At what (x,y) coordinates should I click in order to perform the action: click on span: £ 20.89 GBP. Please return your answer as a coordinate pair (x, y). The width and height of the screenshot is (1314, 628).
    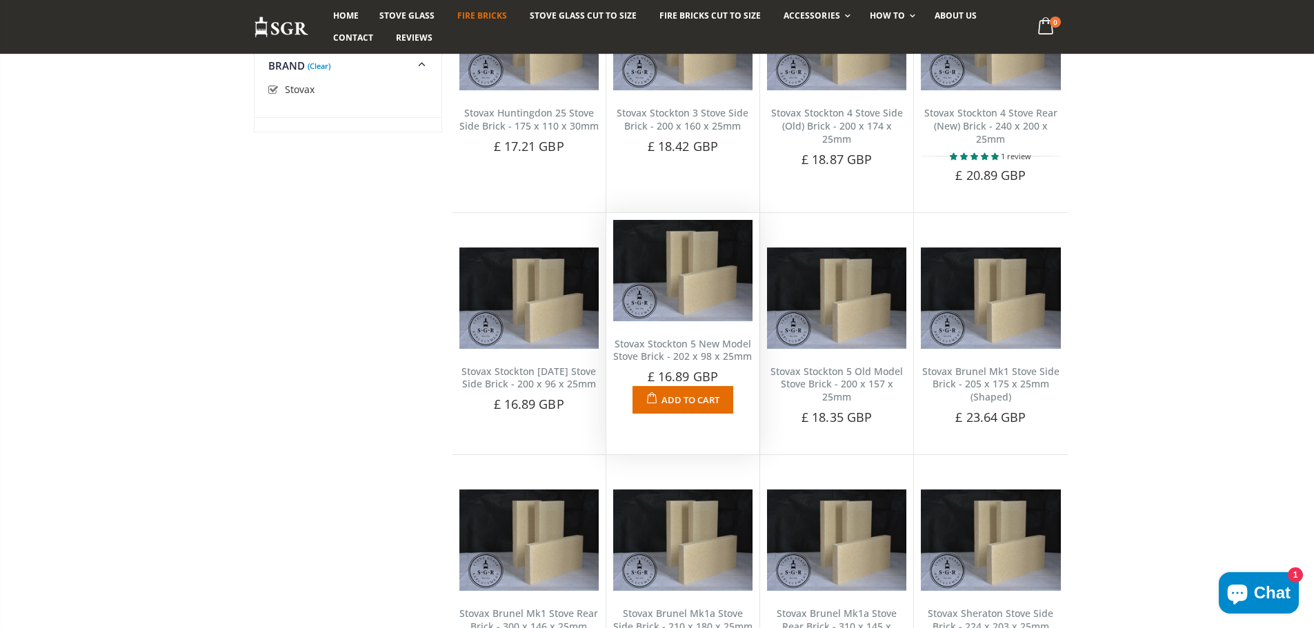
    Looking at the image, I should click on (990, 175).